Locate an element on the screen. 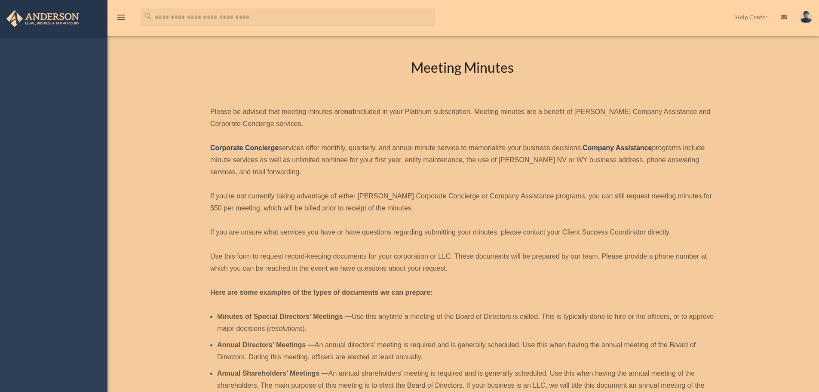 This screenshot has width=819, height=392. p: If you are unsure what services you have or have questions regarding submitting your minutes, ple... is located at coordinates (462, 232).